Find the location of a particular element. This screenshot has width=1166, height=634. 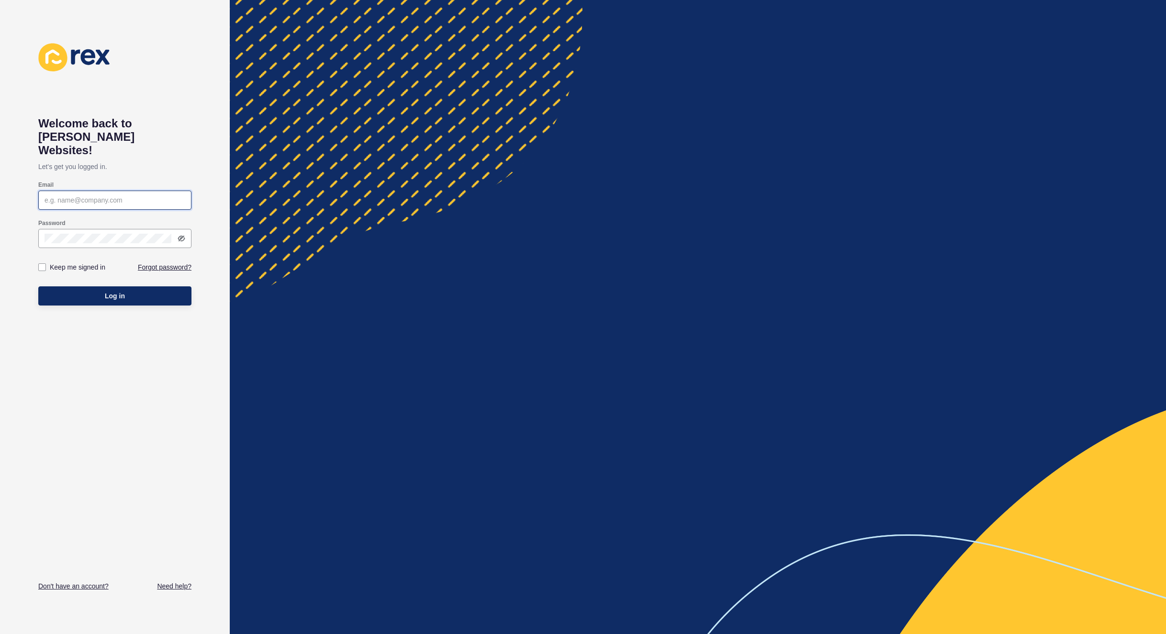

p: Let's get you logged in. is located at coordinates (115, 167).